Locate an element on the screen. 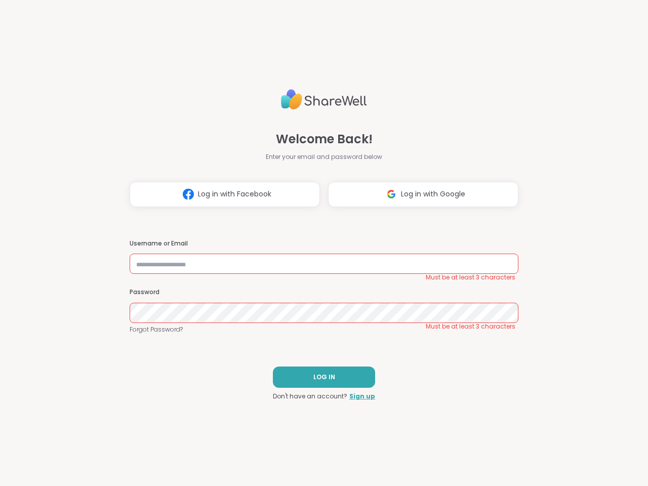 This screenshot has width=648, height=486. button: Log in with Google is located at coordinates (423, 194).